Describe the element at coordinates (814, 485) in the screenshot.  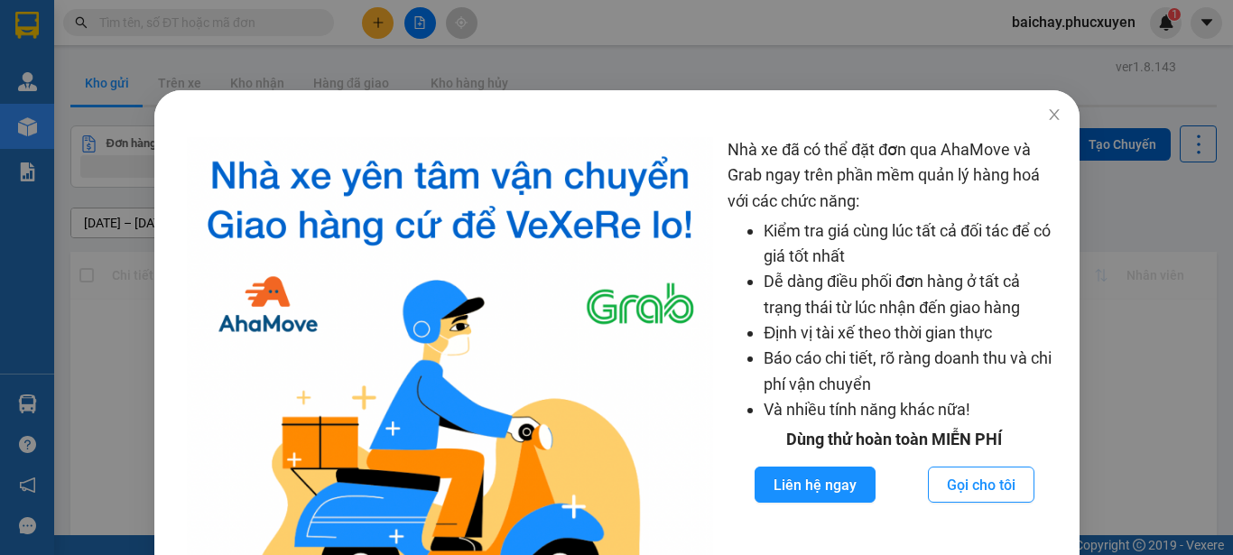
I see `button: Liên hệ ngay` at that location.